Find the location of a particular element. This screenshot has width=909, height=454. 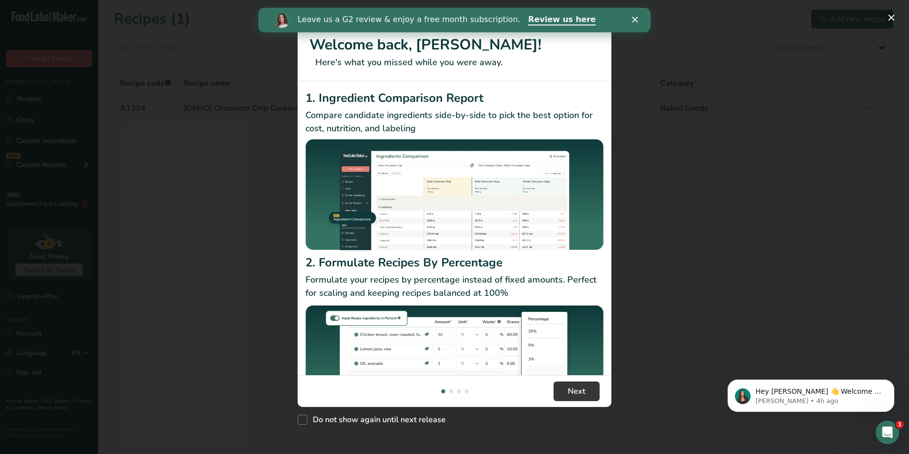

h2: 2. Formulate Recipes By Percentage is located at coordinates (454, 263).